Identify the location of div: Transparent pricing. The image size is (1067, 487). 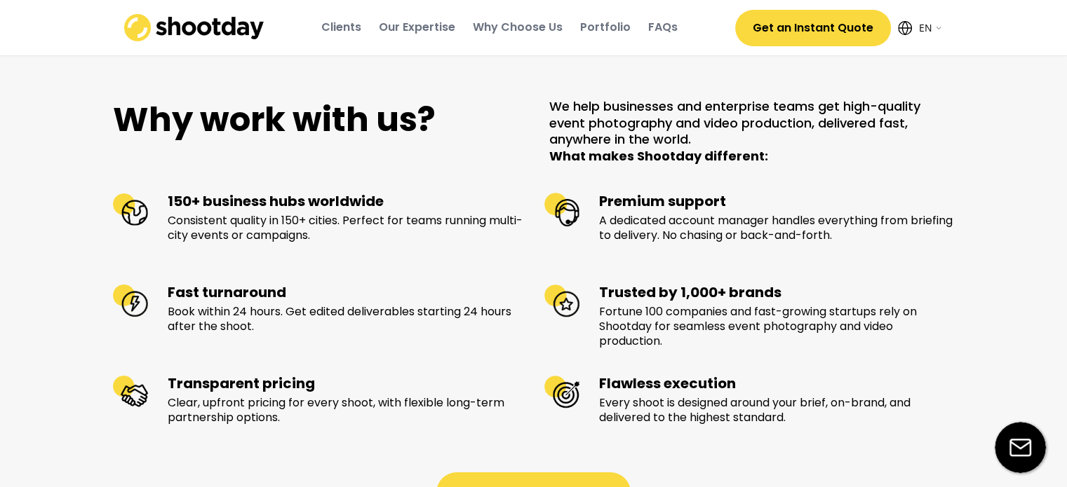
(345, 384).